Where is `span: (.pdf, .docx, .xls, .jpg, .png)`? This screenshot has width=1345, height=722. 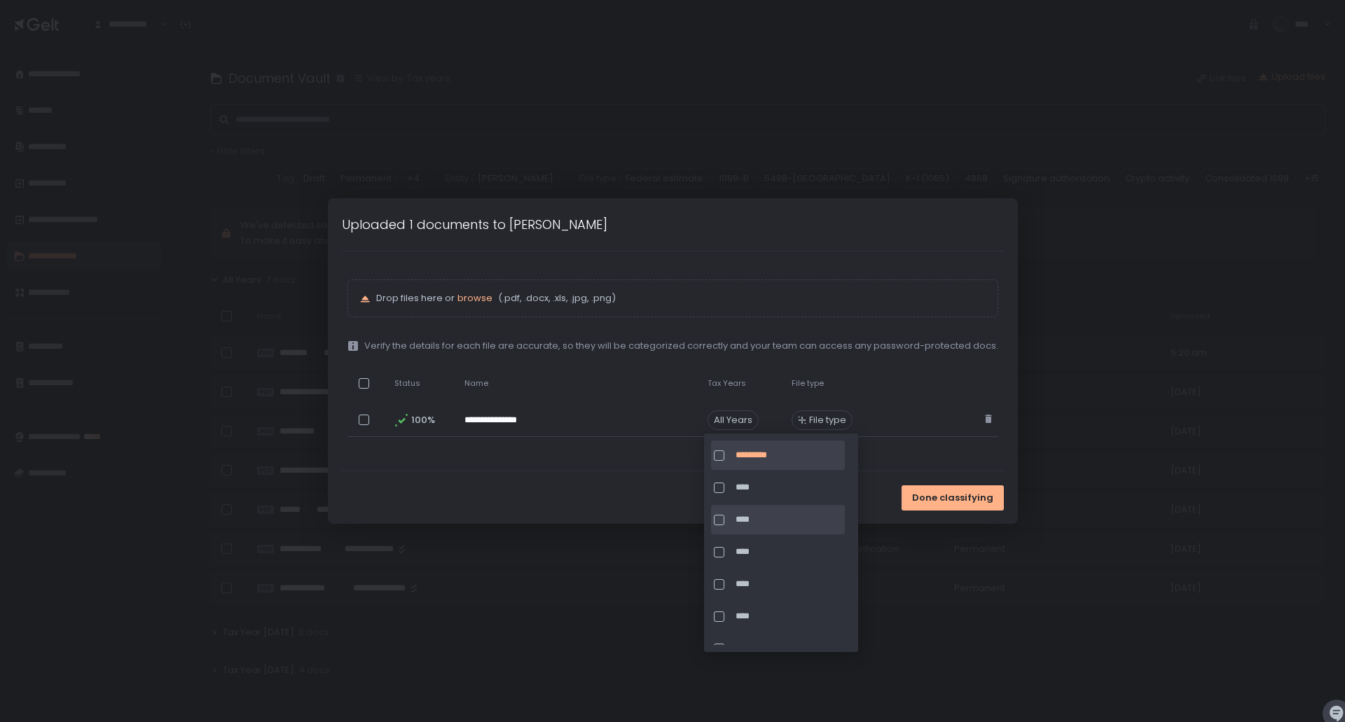
span: (.pdf, .docx, .xls, .jpg, .png) is located at coordinates (556, 298).